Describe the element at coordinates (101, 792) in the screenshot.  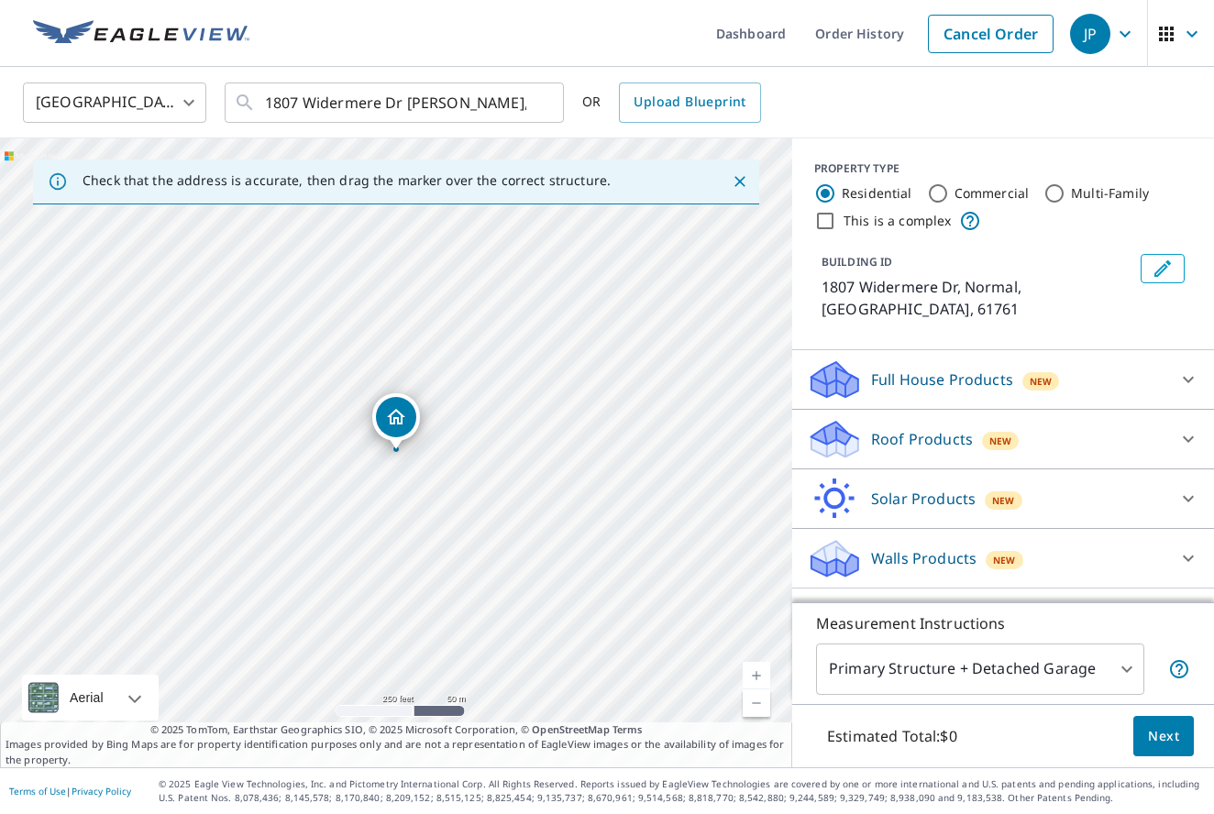
I see `a: Privacy Policy` at that location.